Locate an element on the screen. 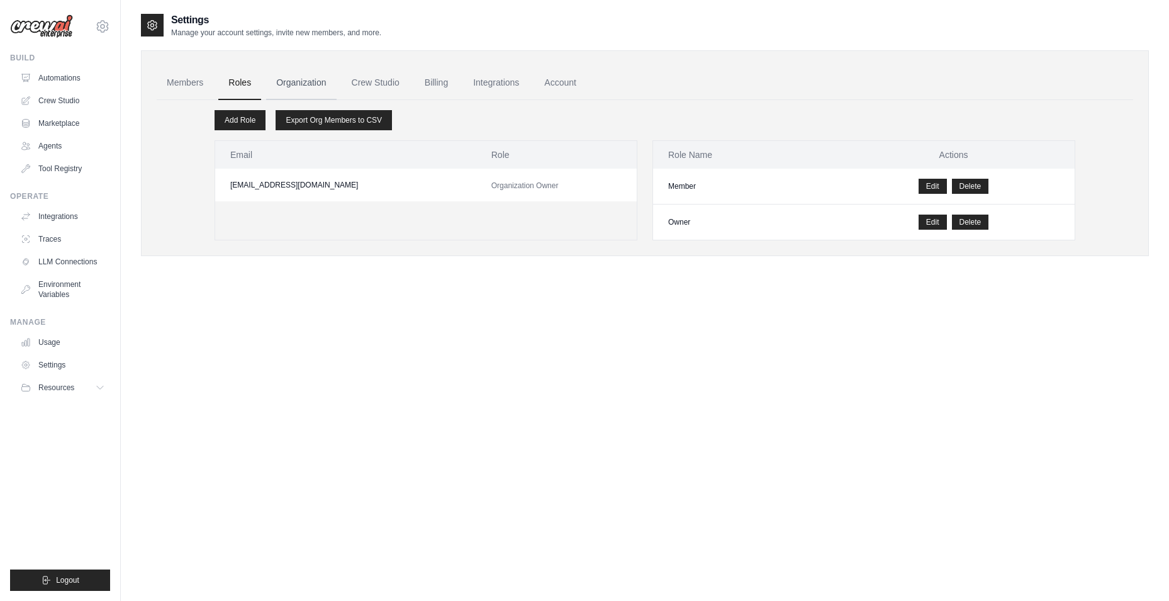  button: Logout is located at coordinates (60, 580).